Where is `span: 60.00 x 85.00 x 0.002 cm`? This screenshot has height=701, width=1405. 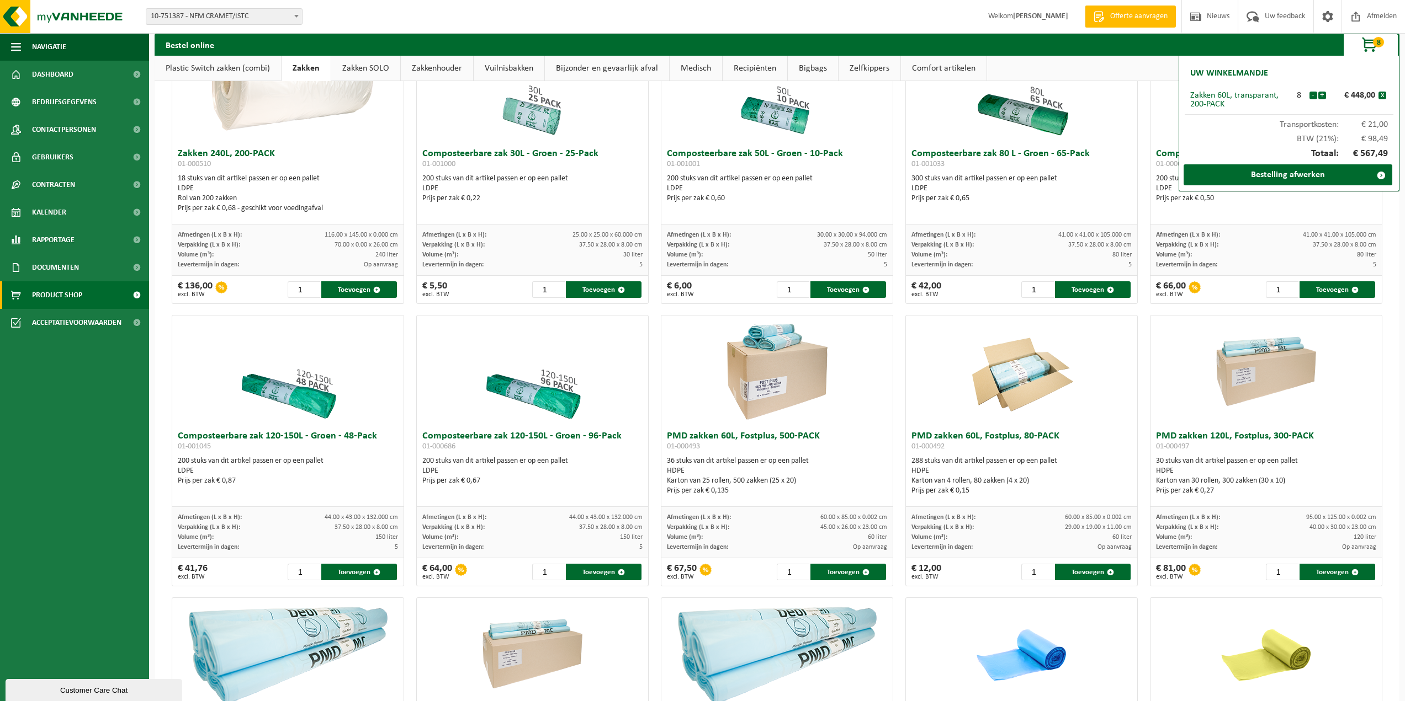 span: 60.00 x 85.00 x 0.002 cm is located at coordinates (853, 518).